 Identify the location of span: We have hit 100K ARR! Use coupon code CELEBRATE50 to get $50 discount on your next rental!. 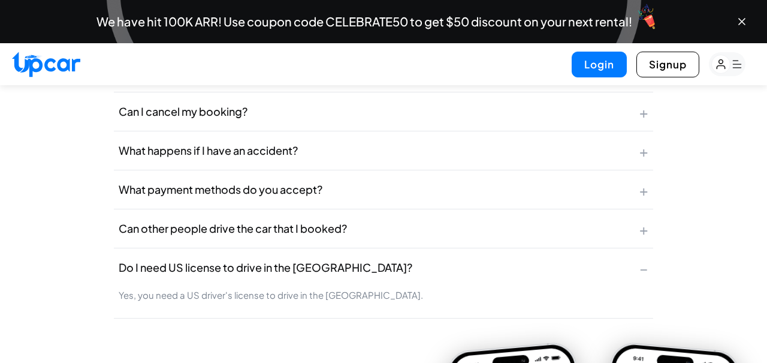
(364, 22).